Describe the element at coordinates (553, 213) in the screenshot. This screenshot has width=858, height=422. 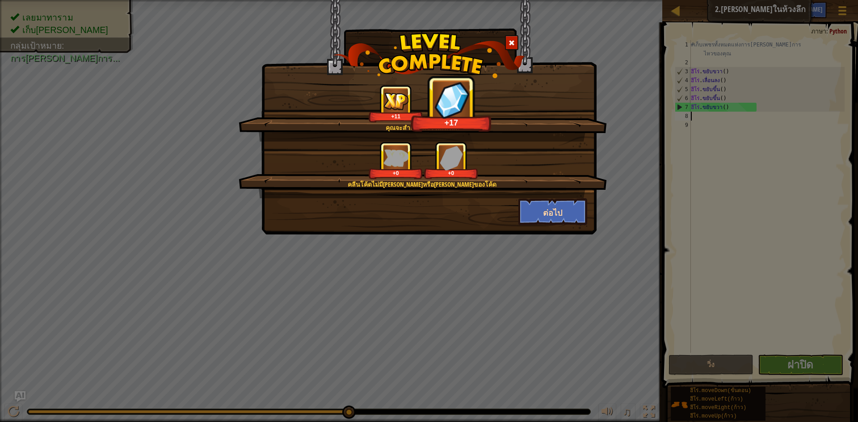
I see `font: ต่อไป` at that location.